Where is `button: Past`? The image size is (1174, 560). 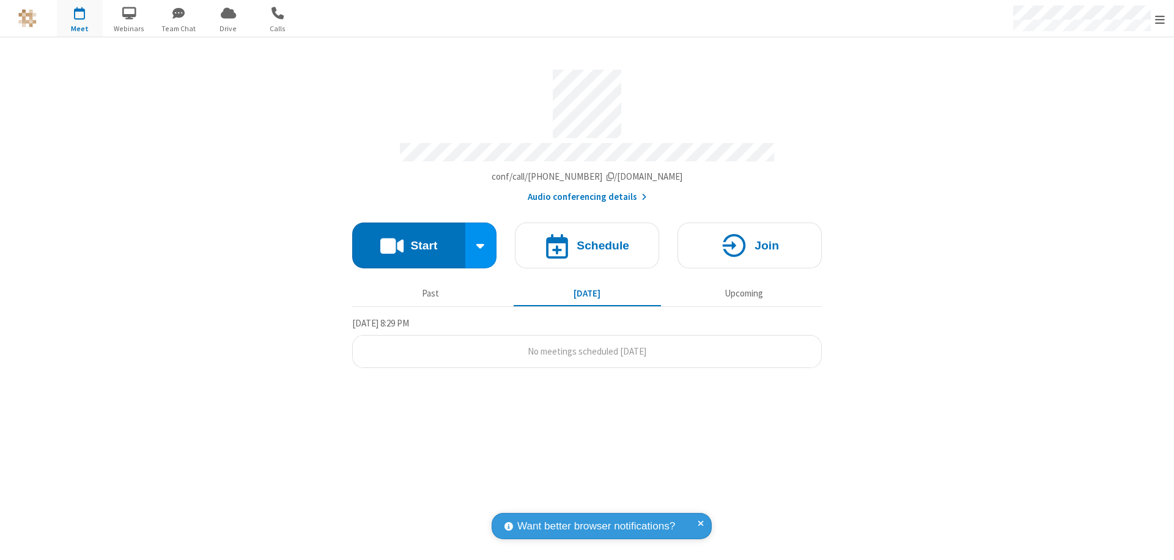 button: Past is located at coordinates (431, 294).